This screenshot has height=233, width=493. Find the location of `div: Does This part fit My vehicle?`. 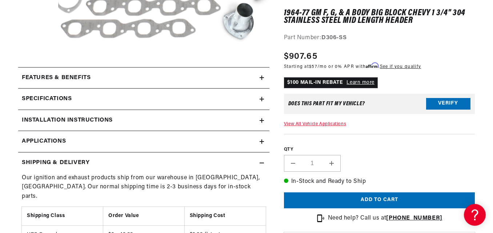

div: Does This part fit My vehicle? is located at coordinates (326, 104).